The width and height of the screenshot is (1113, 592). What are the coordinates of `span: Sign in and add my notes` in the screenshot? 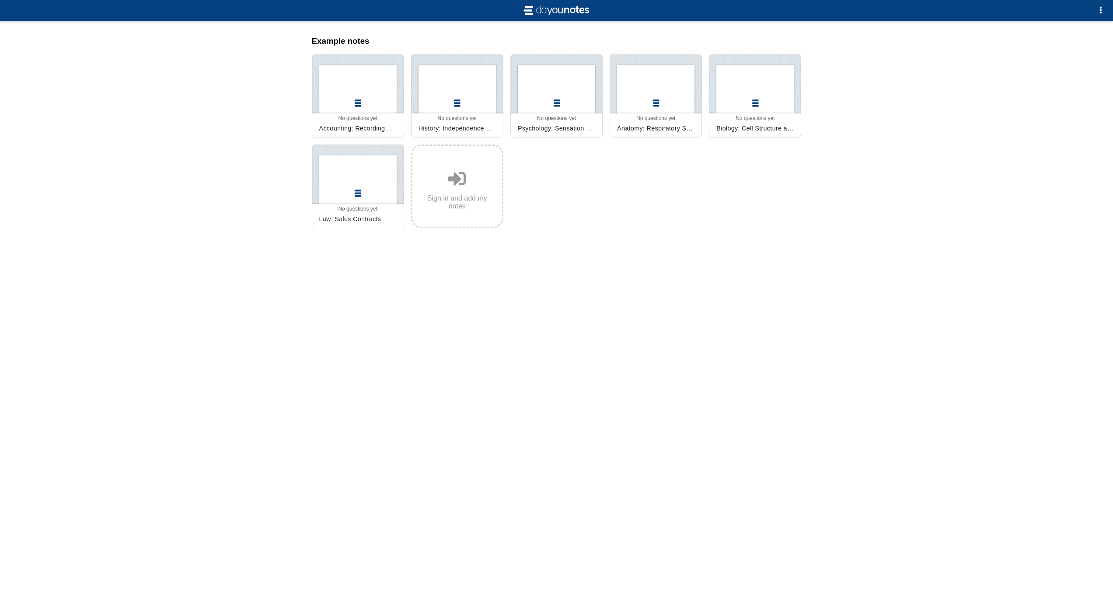 It's located at (457, 202).